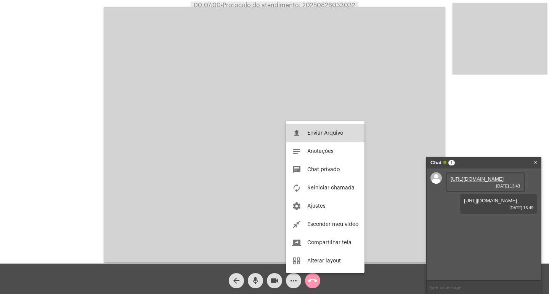 This screenshot has height=294, width=549. Describe the element at coordinates (296, 261) in the screenshot. I see `mat-icon: grid_view` at that location.